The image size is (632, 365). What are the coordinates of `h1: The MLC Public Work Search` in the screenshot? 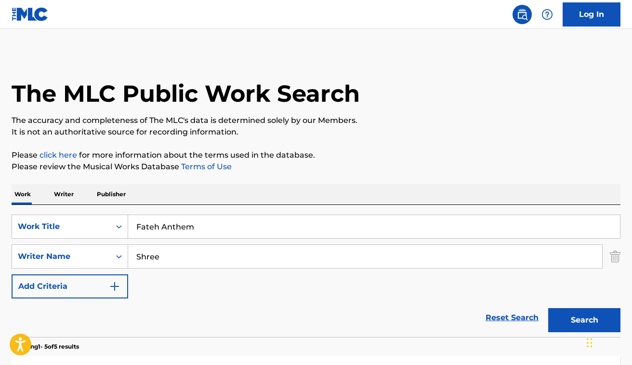 It's located at (185, 93).